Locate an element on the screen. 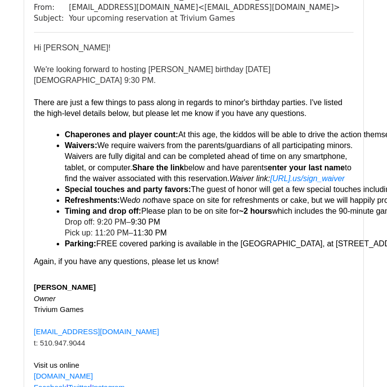  span: Drop off: 9:20 PM– is located at coordinates (98, 221).